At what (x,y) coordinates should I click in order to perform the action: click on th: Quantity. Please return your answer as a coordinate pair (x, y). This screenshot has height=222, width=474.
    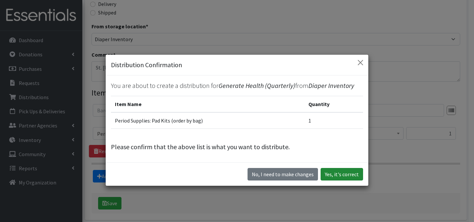
    Looking at the image, I should click on (334, 104).